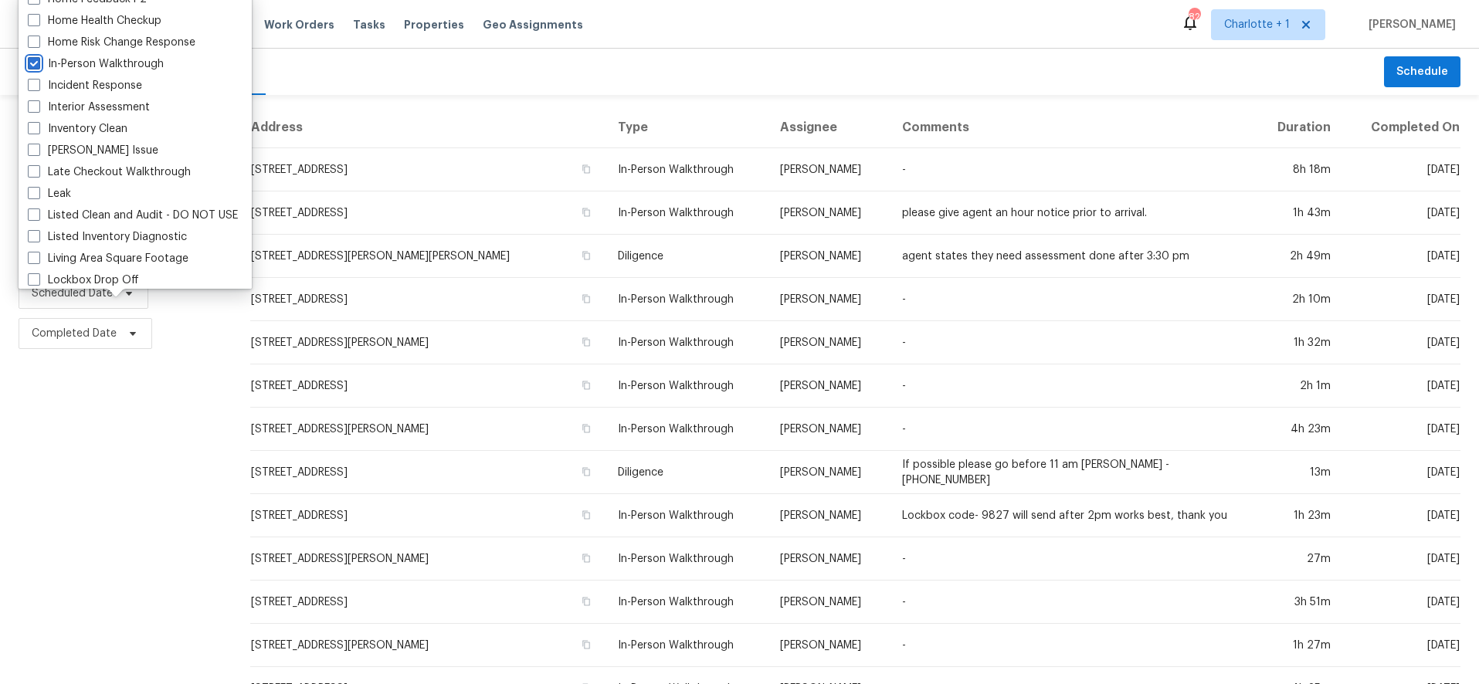 The image size is (1479, 684). I want to click on th: Address, so click(428, 127).